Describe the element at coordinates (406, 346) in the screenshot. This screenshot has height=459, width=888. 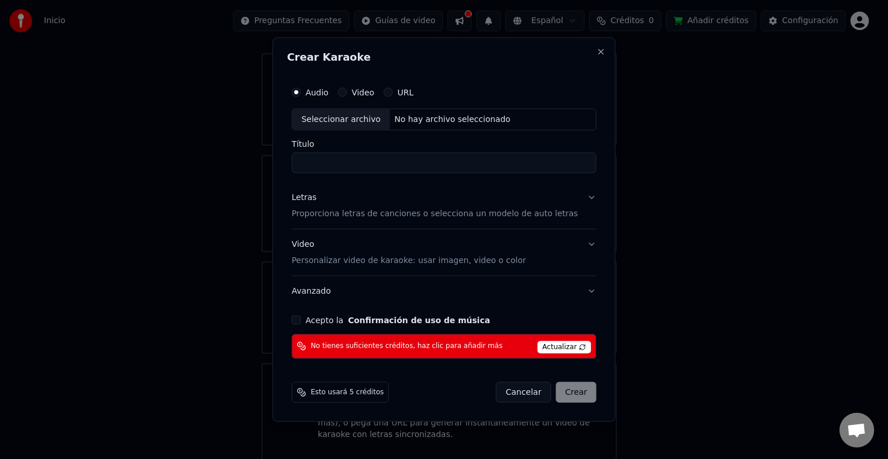
I see `span: No tienes suficientes créditos, haz clic para añadir más` at that location.